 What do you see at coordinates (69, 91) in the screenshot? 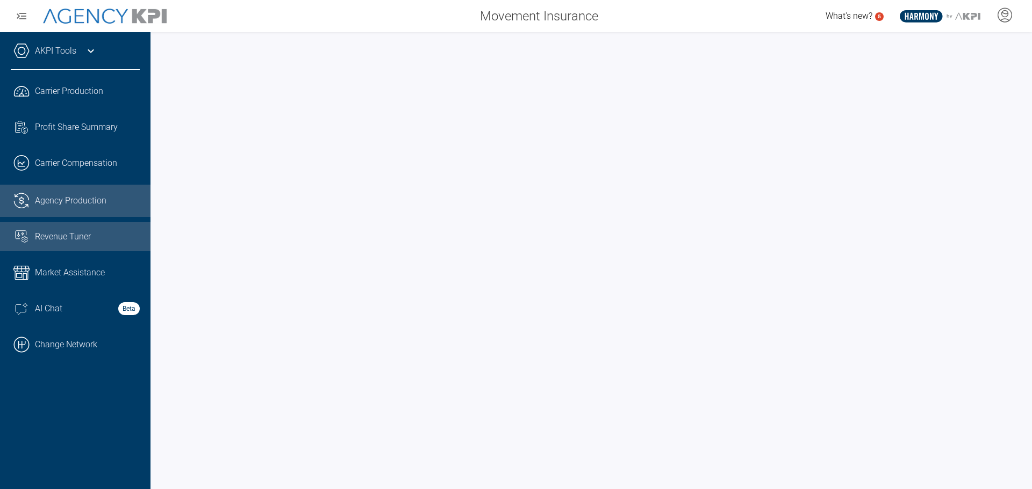
I see `span: Carrier Production` at bounding box center [69, 91].